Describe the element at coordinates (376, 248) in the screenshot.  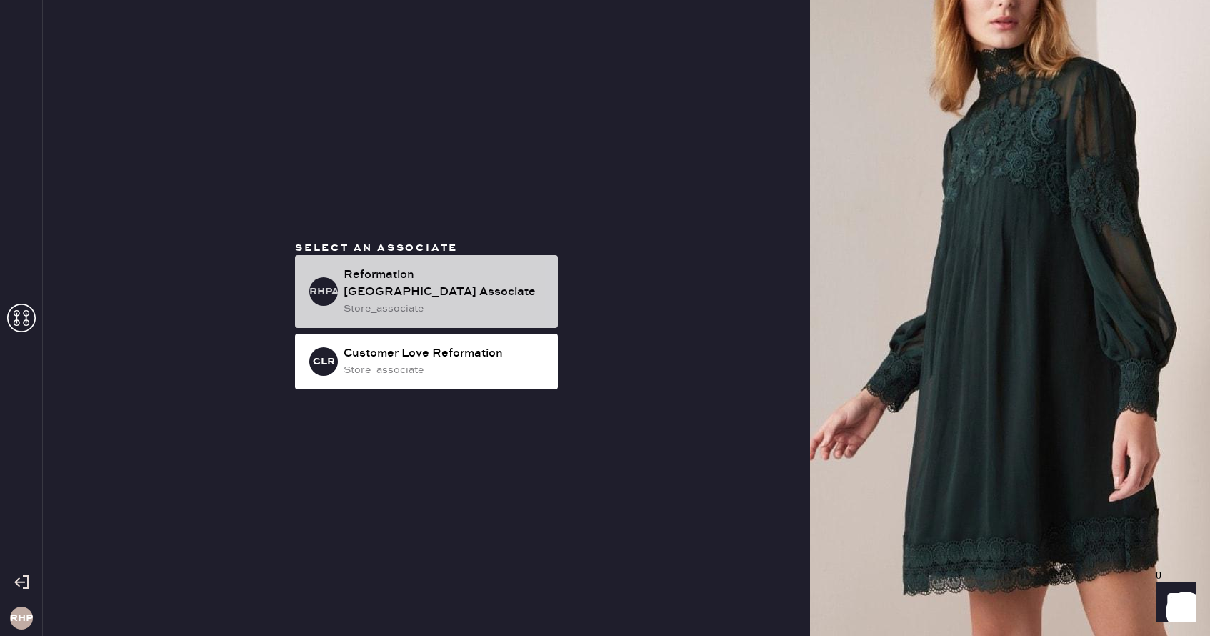
I see `span: Select an associate` at that location.